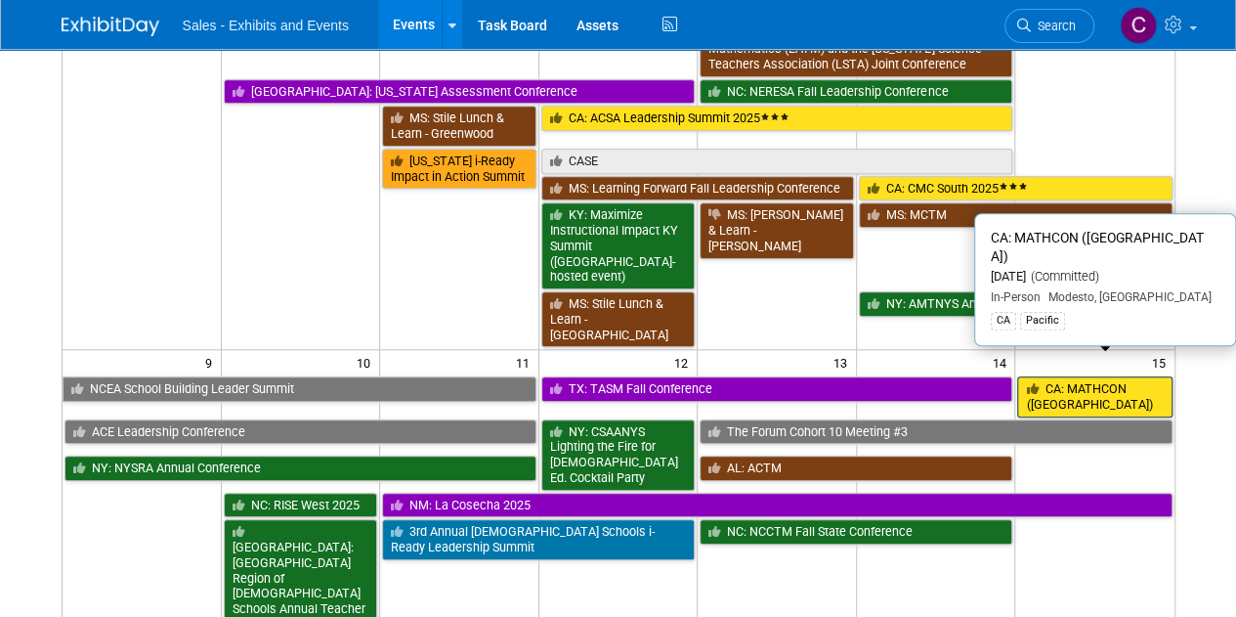 The image size is (1236, 617). I want to click on a: NC: RISE West 2025, so click(301, 505).